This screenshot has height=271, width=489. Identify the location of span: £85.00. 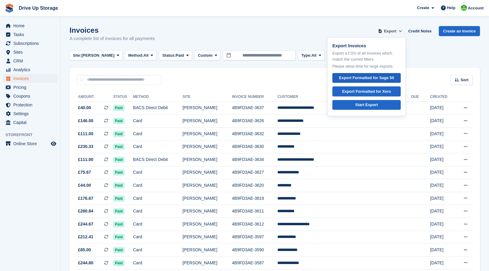
(84, 249).